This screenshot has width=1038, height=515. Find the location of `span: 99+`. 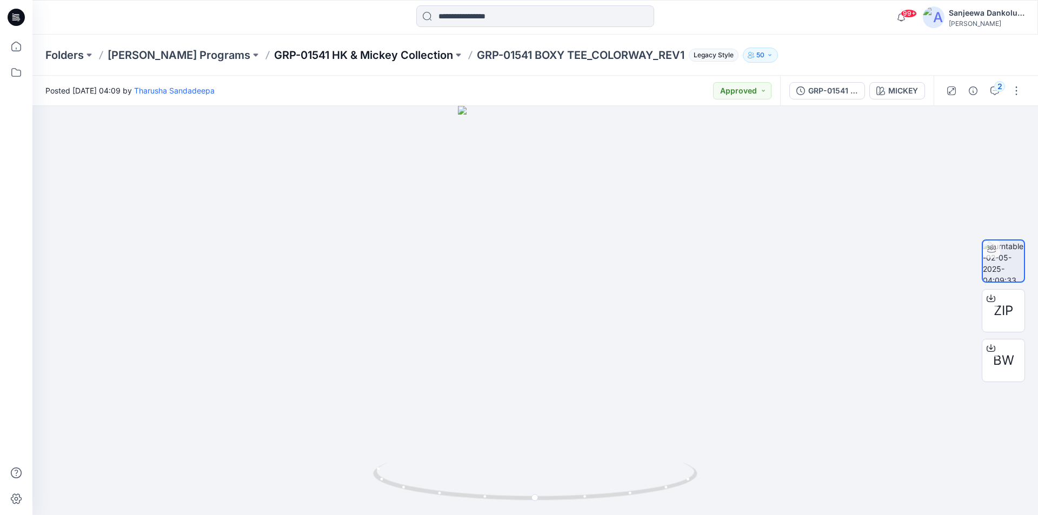

span: 99+ is located at coordinates (909, 14).